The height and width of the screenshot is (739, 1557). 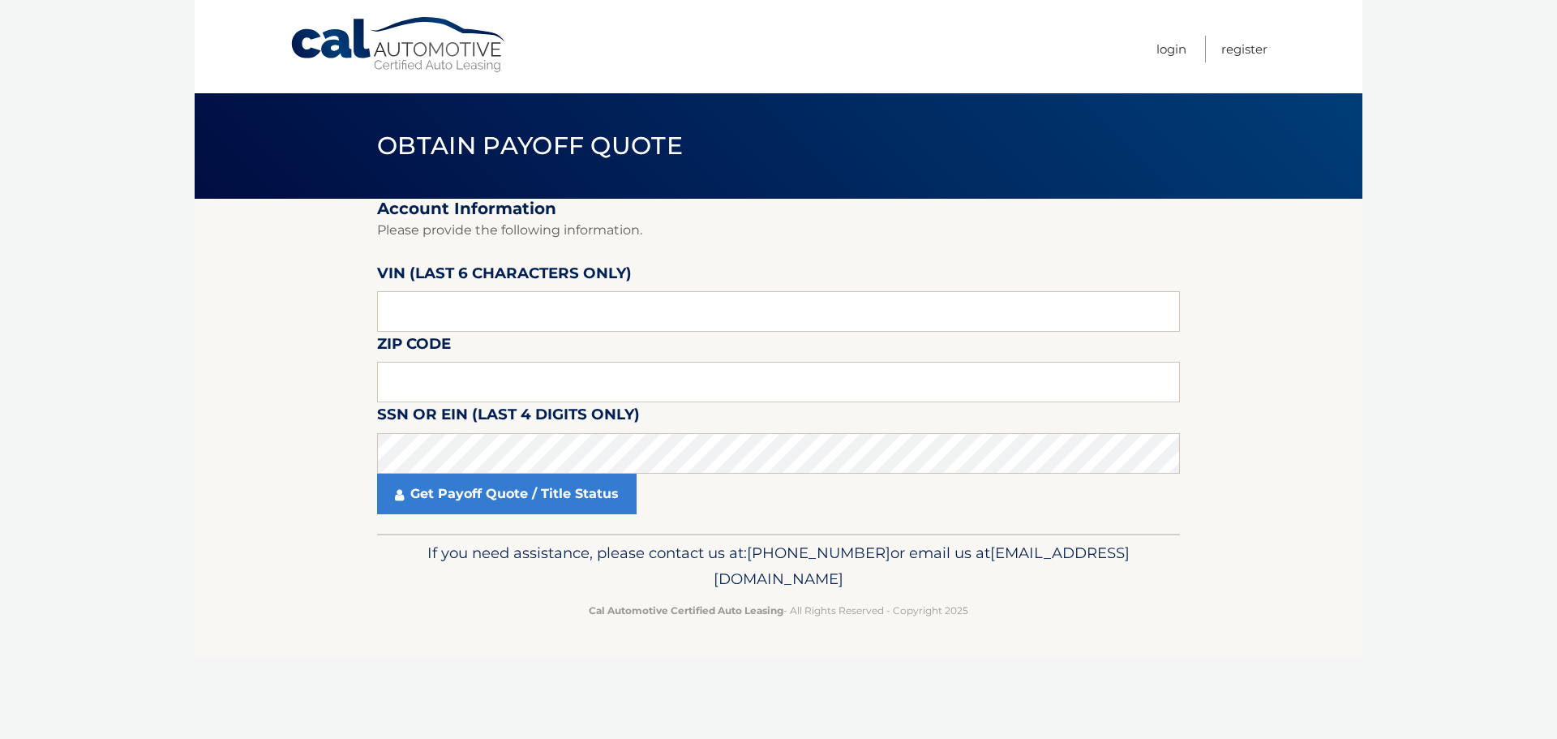 I want to click on a: Register, so click(x=1244, y=49).